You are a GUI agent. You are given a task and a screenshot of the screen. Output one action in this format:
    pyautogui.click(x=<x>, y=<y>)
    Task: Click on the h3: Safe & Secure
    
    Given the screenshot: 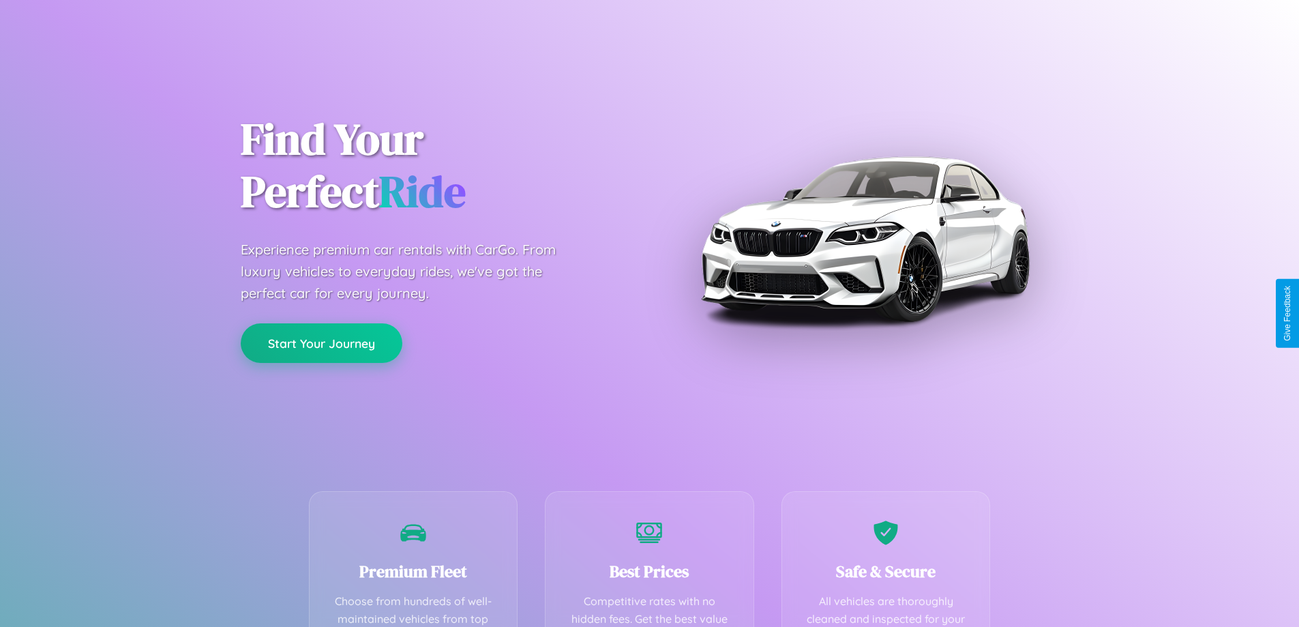 What is the action you would take?
    pyautogui.click(x=886, y=571)
    